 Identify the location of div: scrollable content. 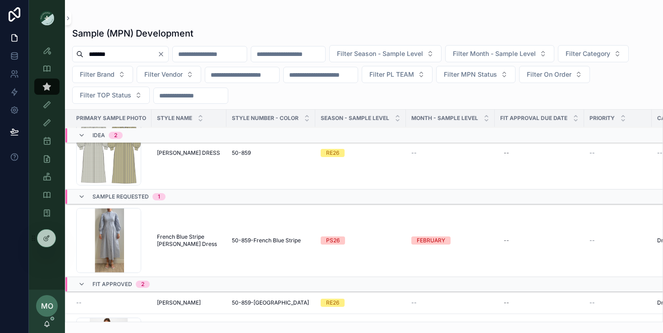
(47, 134).